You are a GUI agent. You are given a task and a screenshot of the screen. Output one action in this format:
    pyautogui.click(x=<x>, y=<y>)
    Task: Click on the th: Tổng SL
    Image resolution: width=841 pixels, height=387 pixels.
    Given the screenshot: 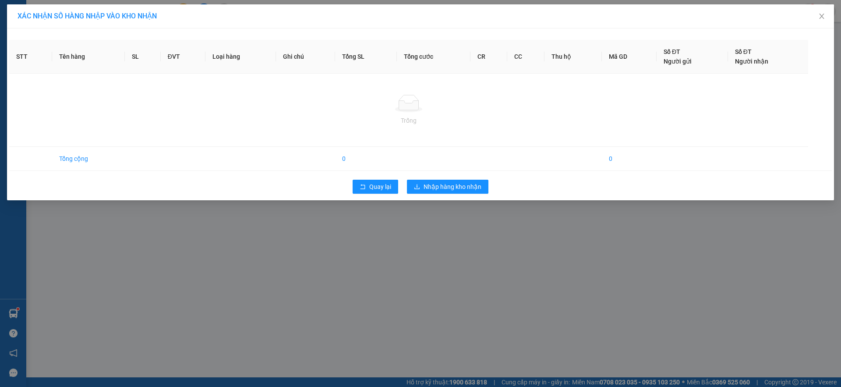 What is the action you would take?
    pyautogui.click(x=366, y=57)
    